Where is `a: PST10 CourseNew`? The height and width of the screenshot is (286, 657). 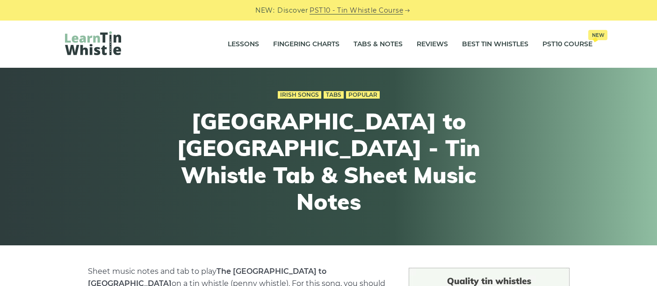
a: PST10 CourseNew is located at coordinates (567, 44).